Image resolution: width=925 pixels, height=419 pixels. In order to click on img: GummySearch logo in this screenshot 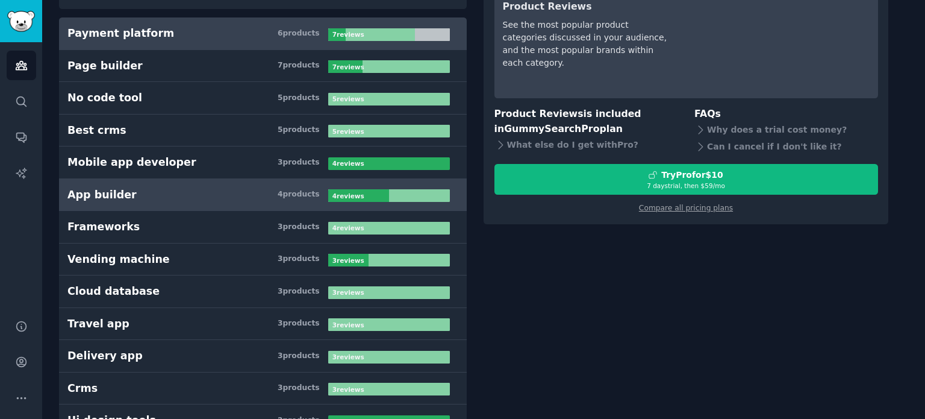, I will do `click(21, 21)`.